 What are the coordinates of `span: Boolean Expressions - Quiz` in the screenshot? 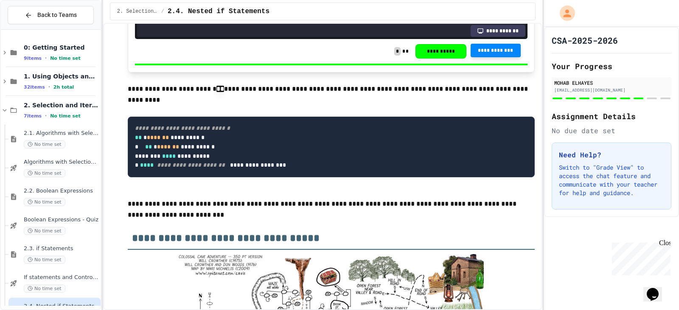 It's located at (61, 220).